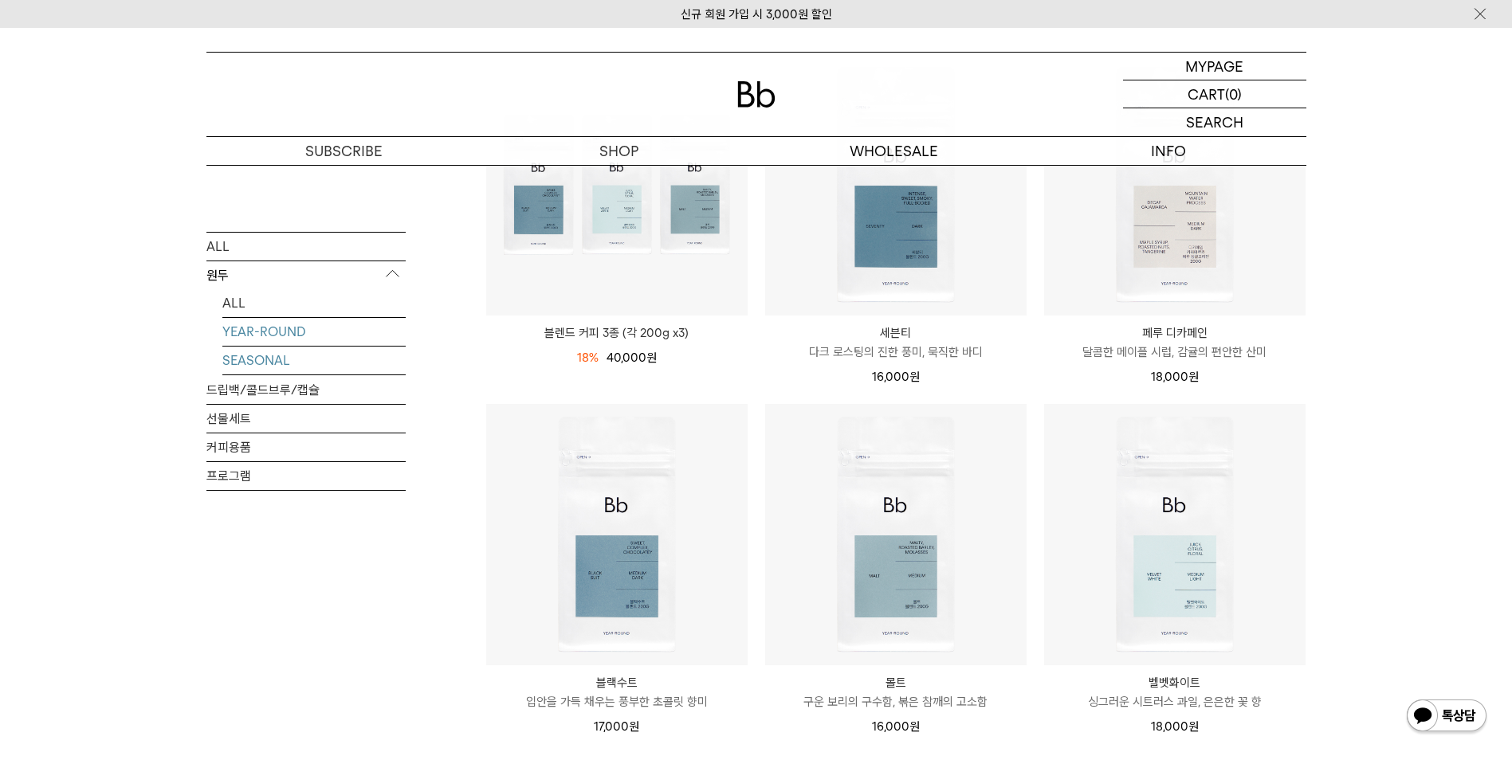 The image size is (1512, 760). What do you see at coordinates (1175, 683) in the screenshot?
I see `p: 벨벳화이트` at bounding box center [1175, 683].